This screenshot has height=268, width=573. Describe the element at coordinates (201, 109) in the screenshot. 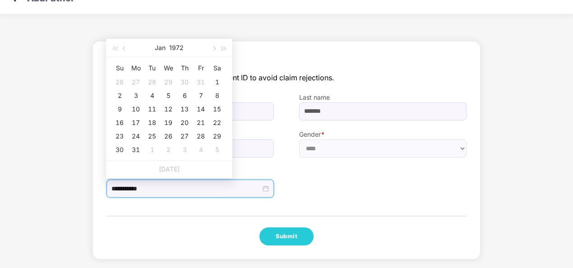

I see `div: 14` at that location.